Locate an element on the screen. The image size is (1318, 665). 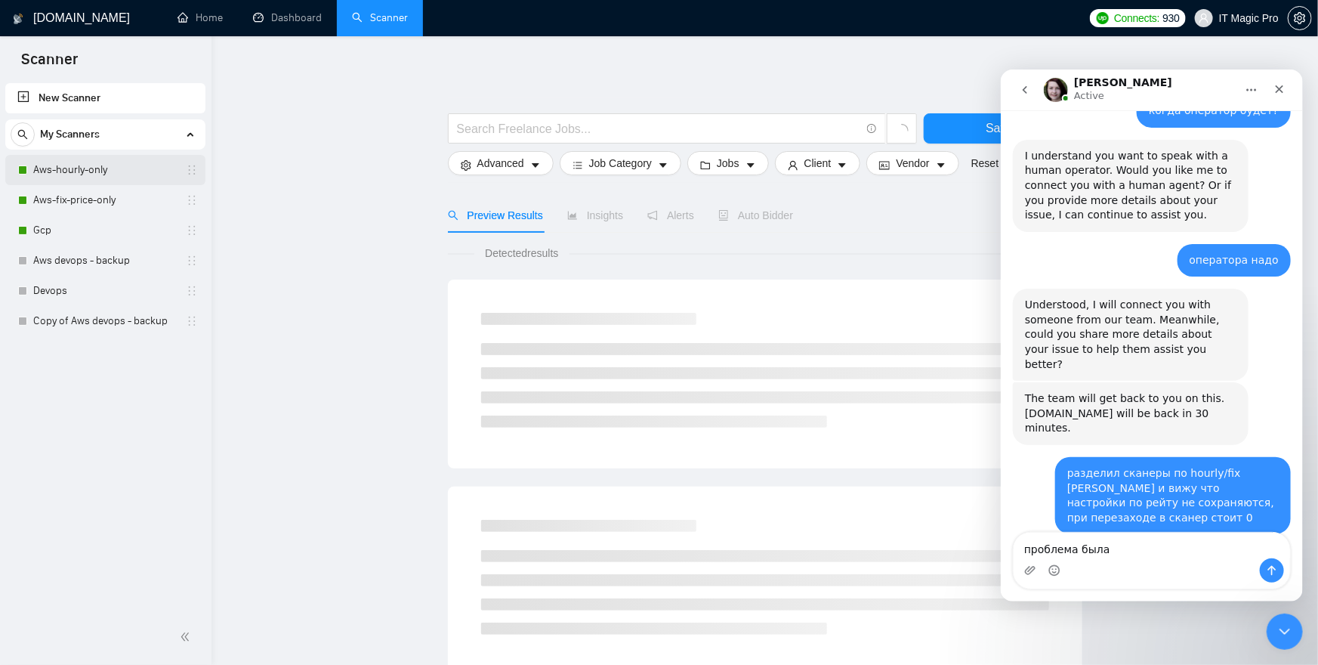
div: когда оператор будет? is located at coordinates (213, 42).